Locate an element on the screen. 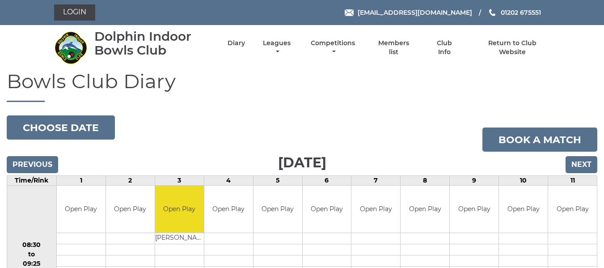 The width and height of the screenshot is (604, 268). td: 4 is located at coordinates (228, 181).